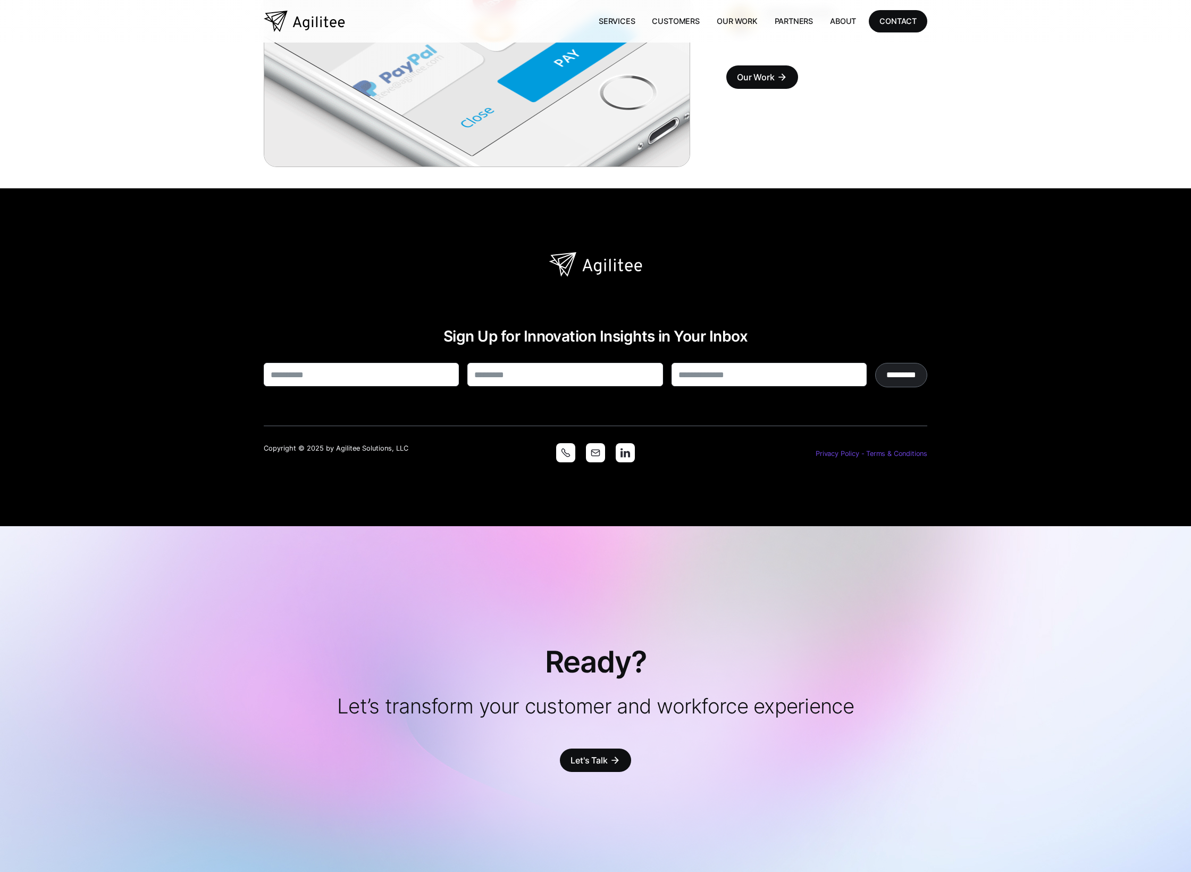 The image size is (1191, 872). I want to click on div: Our Work, so click(756, 77).